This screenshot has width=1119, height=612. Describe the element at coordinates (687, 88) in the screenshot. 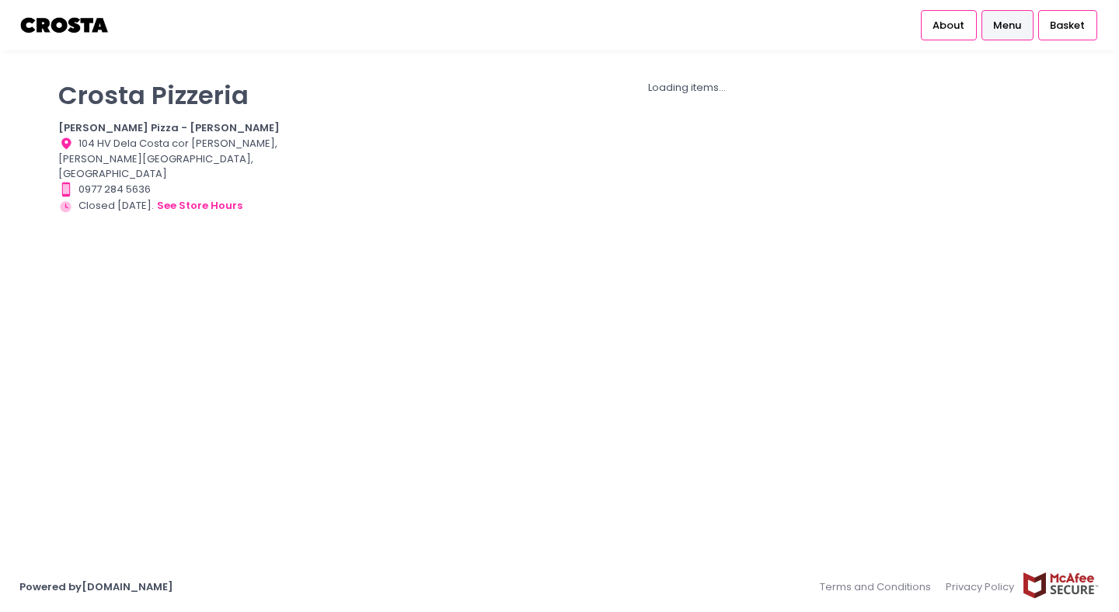

I see `div: Loading items...` at that location.